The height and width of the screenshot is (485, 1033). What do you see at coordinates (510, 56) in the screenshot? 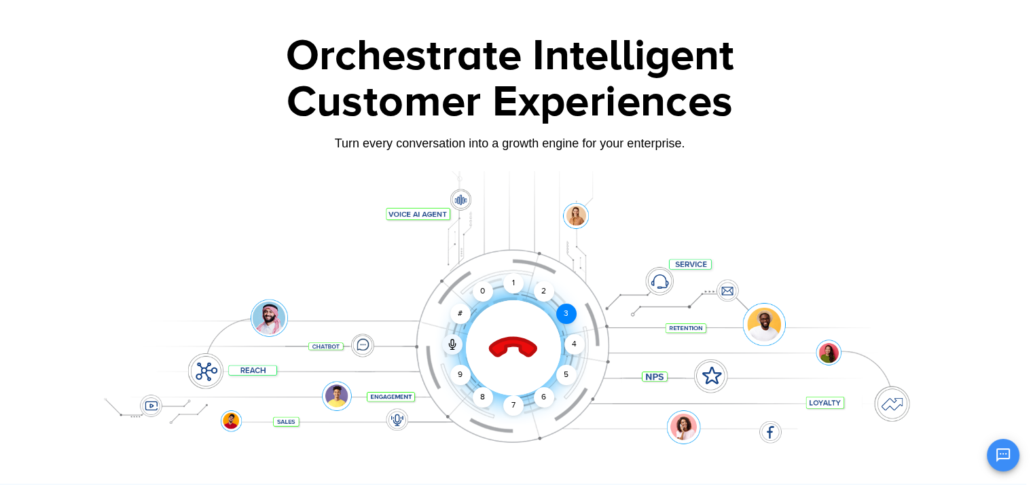
I see `div: Orchestrate Intelligent` at bounding box center [510, 56].